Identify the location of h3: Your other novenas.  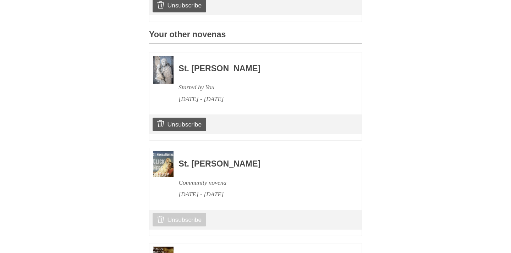
(256, 37).